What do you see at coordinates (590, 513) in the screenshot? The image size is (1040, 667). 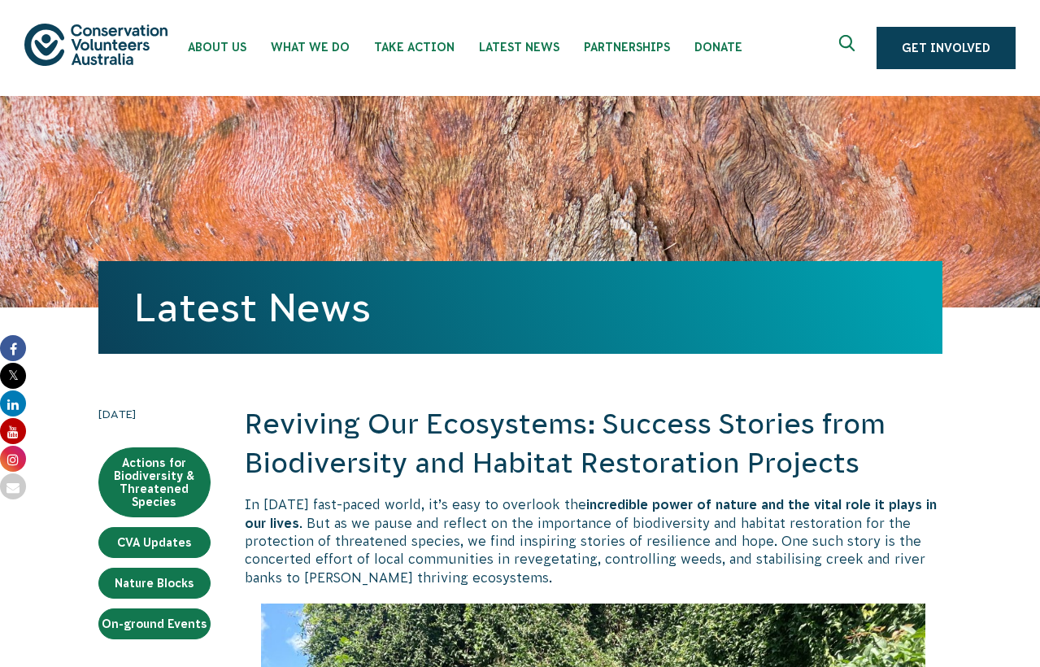 I see `strong: incredible power of nature and the vital role it plays in our lives` at bounding box center [590, 513].